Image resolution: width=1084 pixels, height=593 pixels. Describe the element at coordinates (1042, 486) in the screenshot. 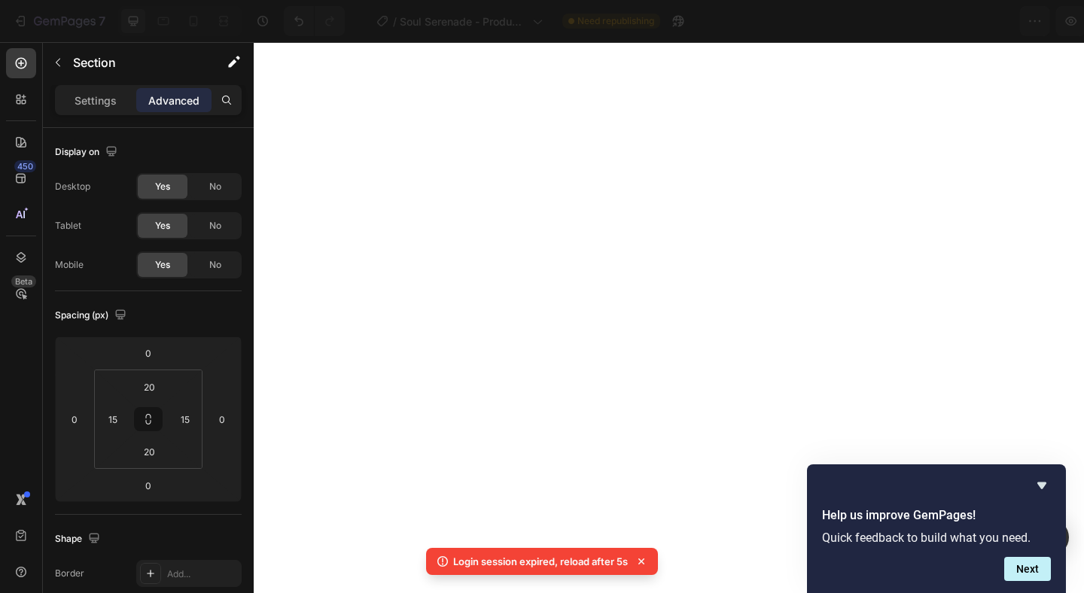

I see `button: Hide survey` at that location.